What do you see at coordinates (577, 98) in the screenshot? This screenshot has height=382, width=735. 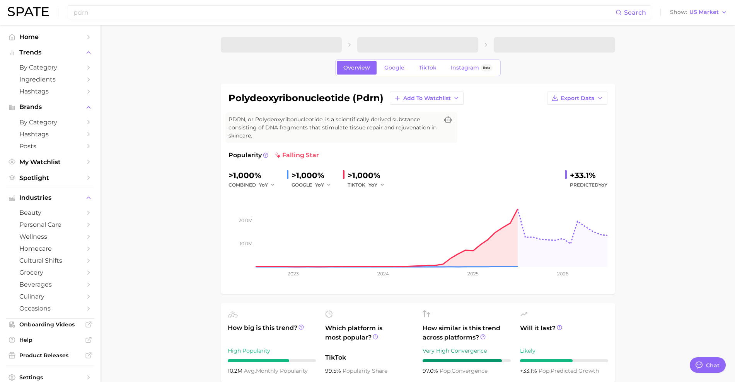 I see `button: Export Data` at bounding box center [577, 98].